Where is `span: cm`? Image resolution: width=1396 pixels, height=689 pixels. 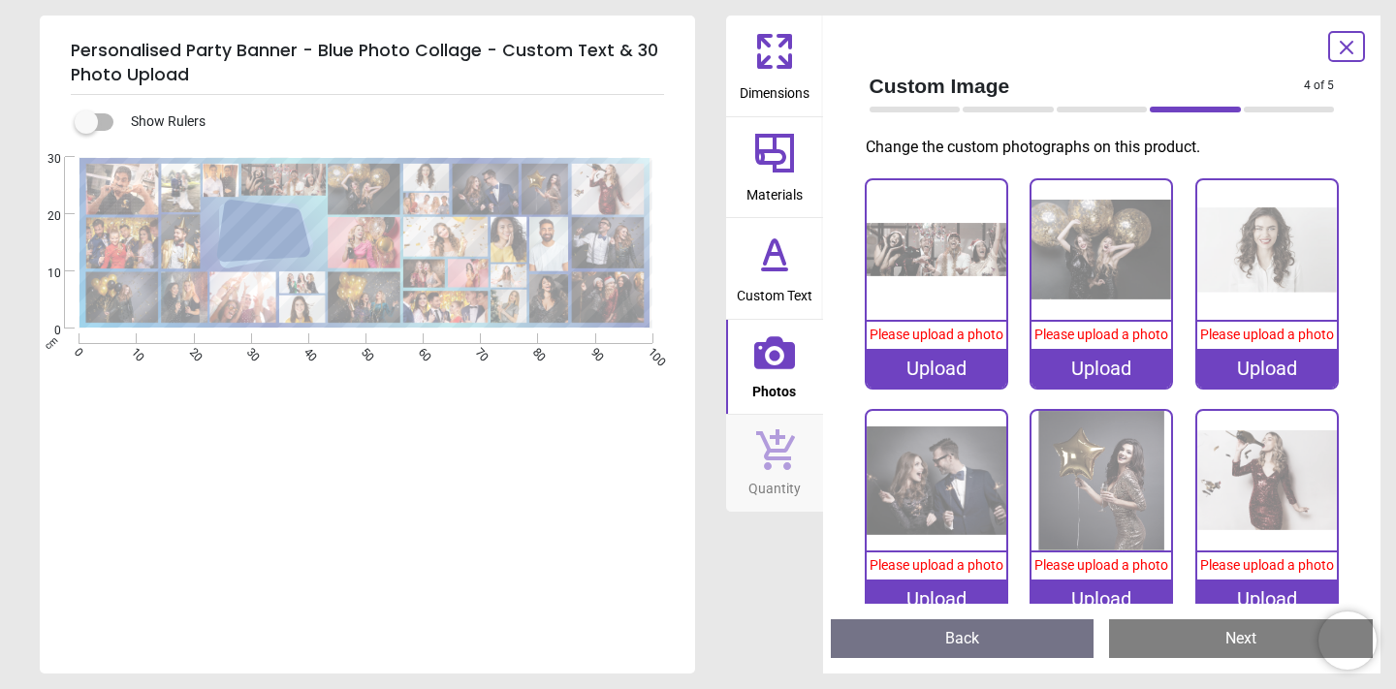 span: cm is located at coordinates (51, 343).